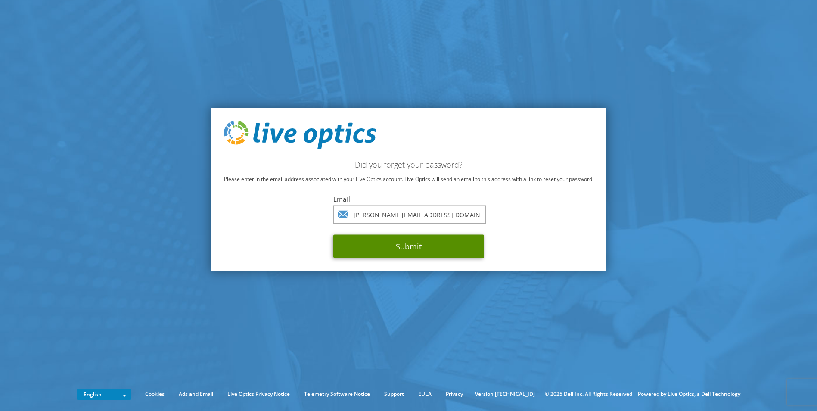 This screenshot has width=817, height=411. What do you see at coordinates (589, 394) in the screenshot?
I see `li: © 2025 Dell Inc. All Rights Reserved` at bounding box center [589, 394].